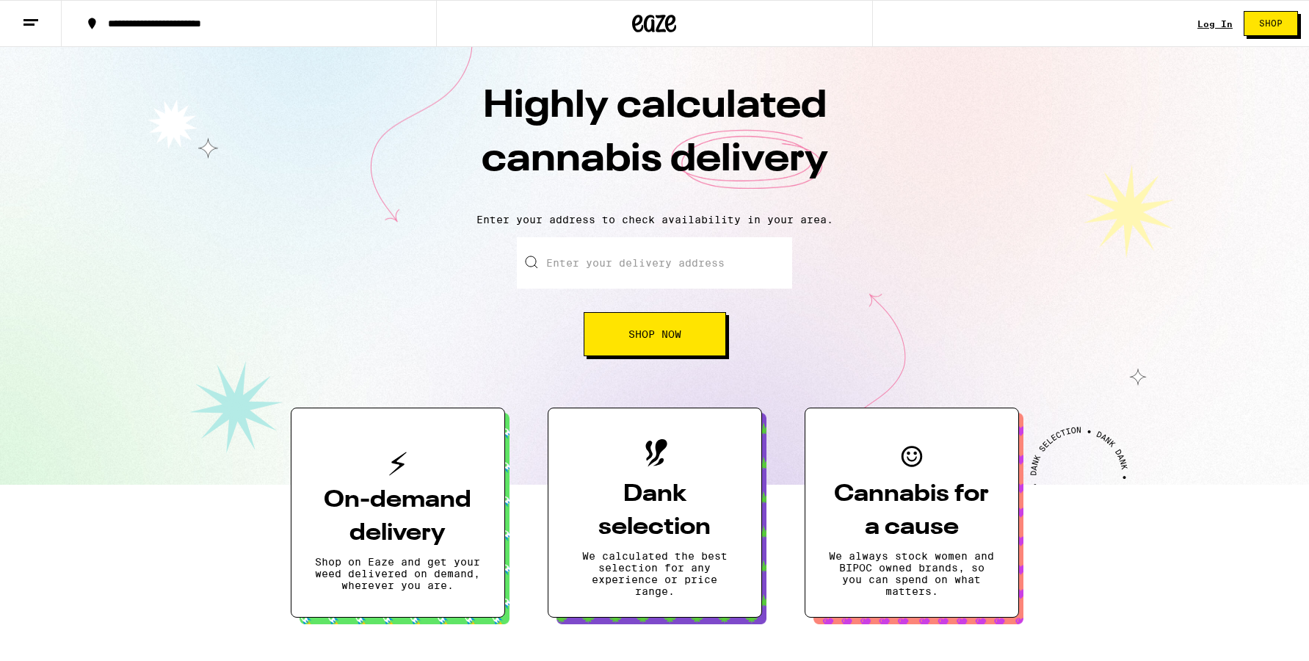 The width and height of the screenshot is (1309, 661). I want to click on p: Enter your address to check availability in your area., so click(654, 220).